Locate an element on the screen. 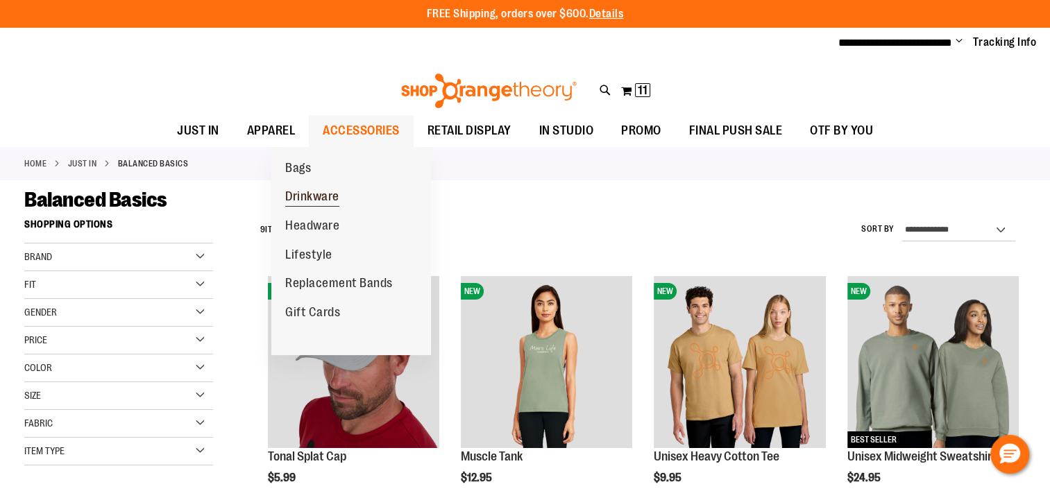 This screenshot has width=1050, height=491. img: Product image for Grey Tonal Splat Cap is located at coordinates (353, 362).